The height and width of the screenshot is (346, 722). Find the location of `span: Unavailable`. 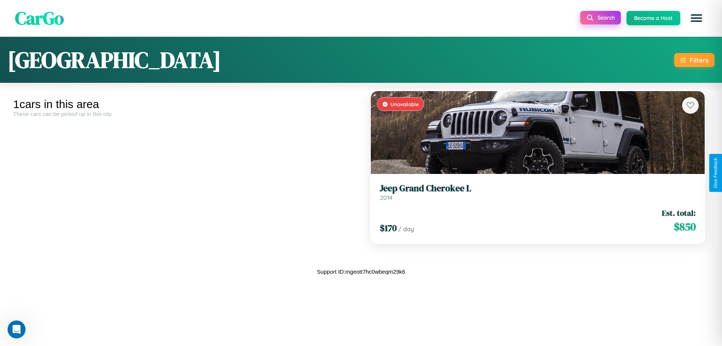

span: Unavailable is located at coordinates (405, 104).